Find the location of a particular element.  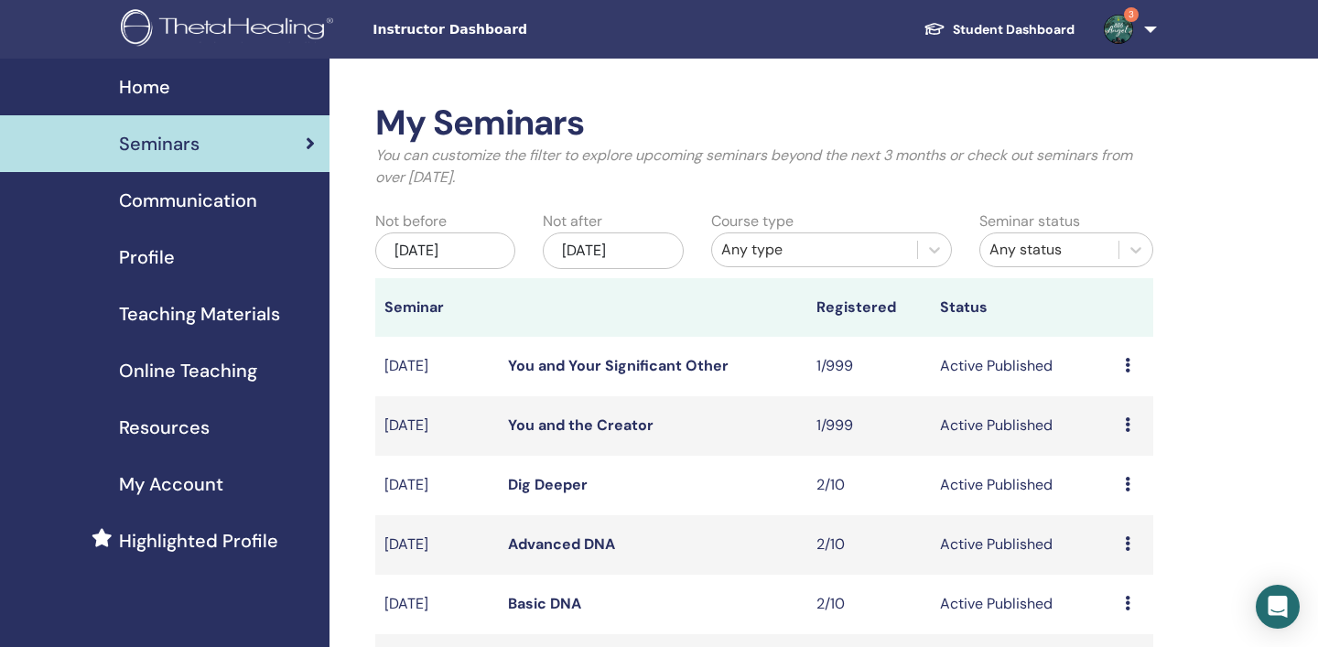

a: Basic DNA is located at coordinates (545, 603).